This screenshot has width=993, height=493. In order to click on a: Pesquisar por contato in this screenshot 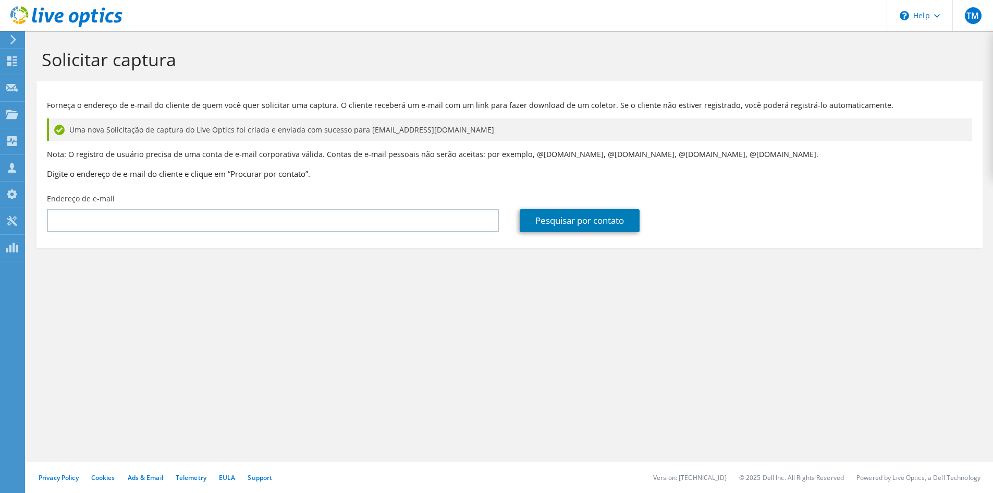, I will do `click(580, 220)`.